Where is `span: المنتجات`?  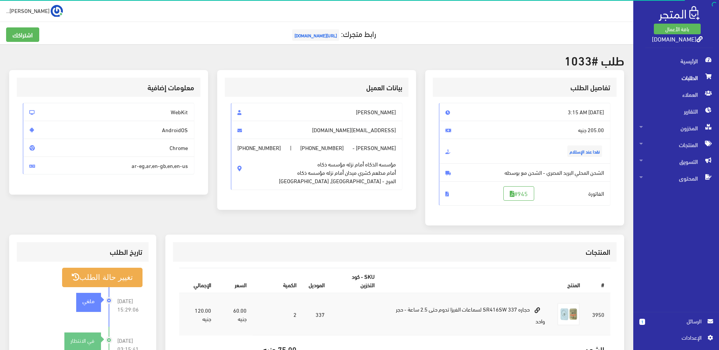 span: المنتجات is located at coordinates (676, 145).